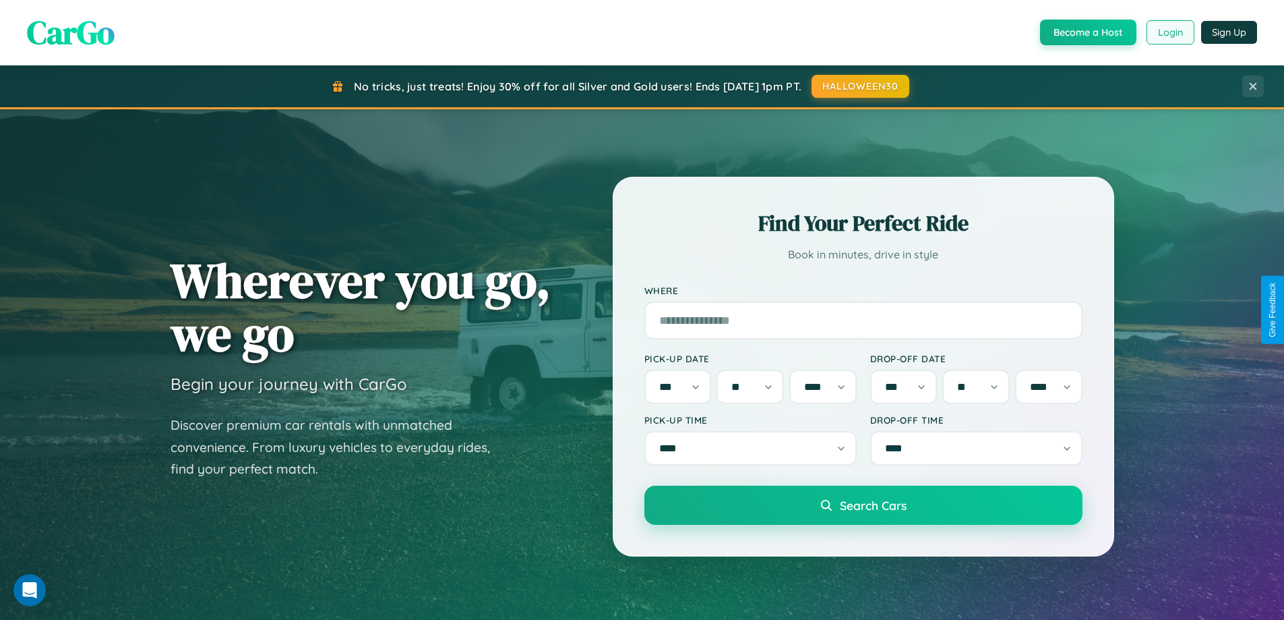 The height and width of the screenshot is (620, 1284). I want to click on div: Give Feedback, so click(1273, 309).